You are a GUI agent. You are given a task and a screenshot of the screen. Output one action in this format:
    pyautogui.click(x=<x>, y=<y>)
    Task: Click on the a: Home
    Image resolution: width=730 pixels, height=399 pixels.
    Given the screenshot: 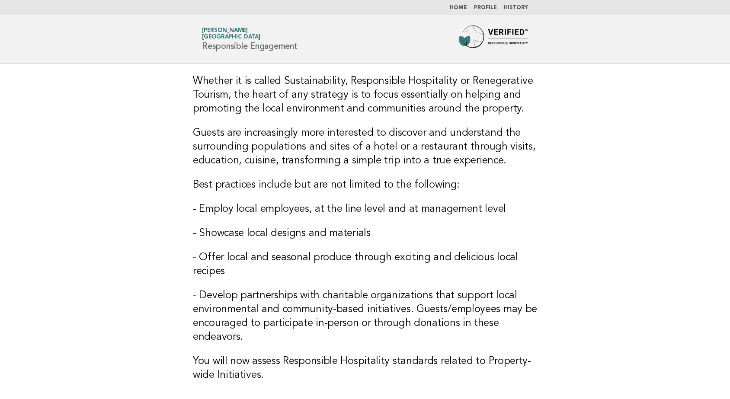 What is the action you would take?
    pyautogui.click(x=459, y=8)
    